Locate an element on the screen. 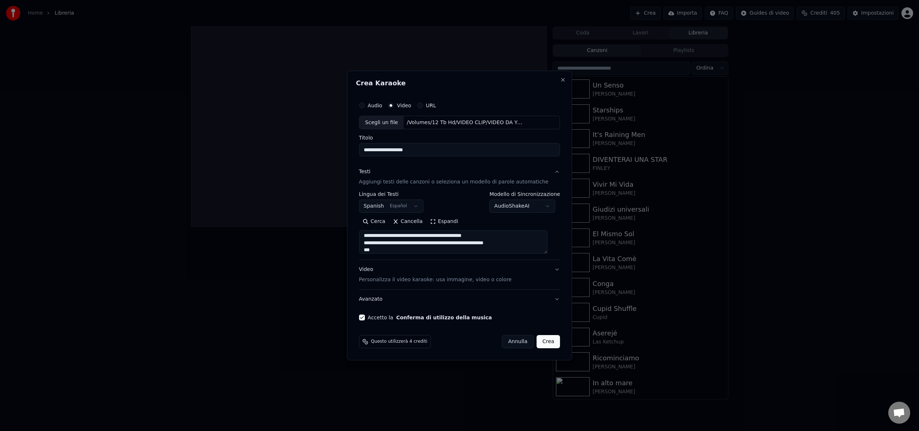 The image size is (919, 431). label: Video is located at coordinates (404, 105).